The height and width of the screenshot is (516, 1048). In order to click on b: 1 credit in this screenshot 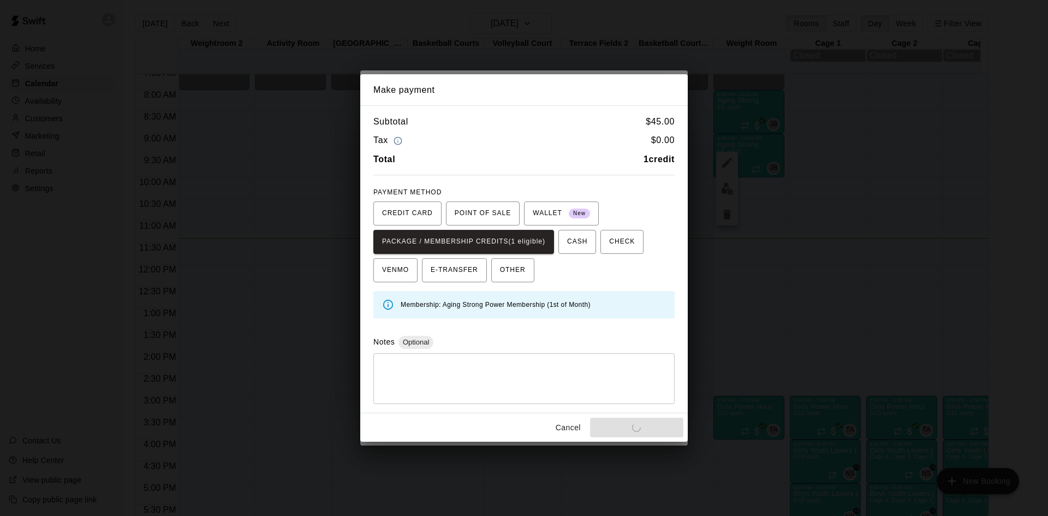, I will do `click(659, 159)`.